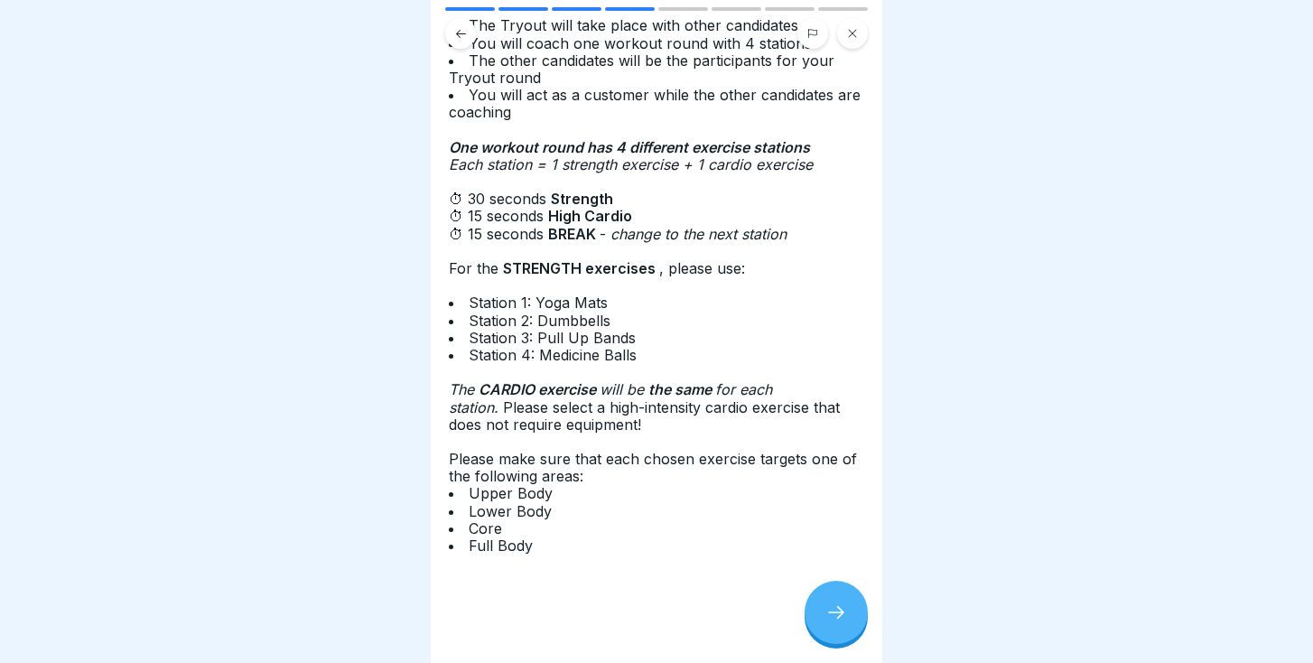 This screenshot has width=1313, height=663. What do you see at coordinates (513, 493) in the screenshot?
I see `span: Upper Body` at bounding box center [513, 493].